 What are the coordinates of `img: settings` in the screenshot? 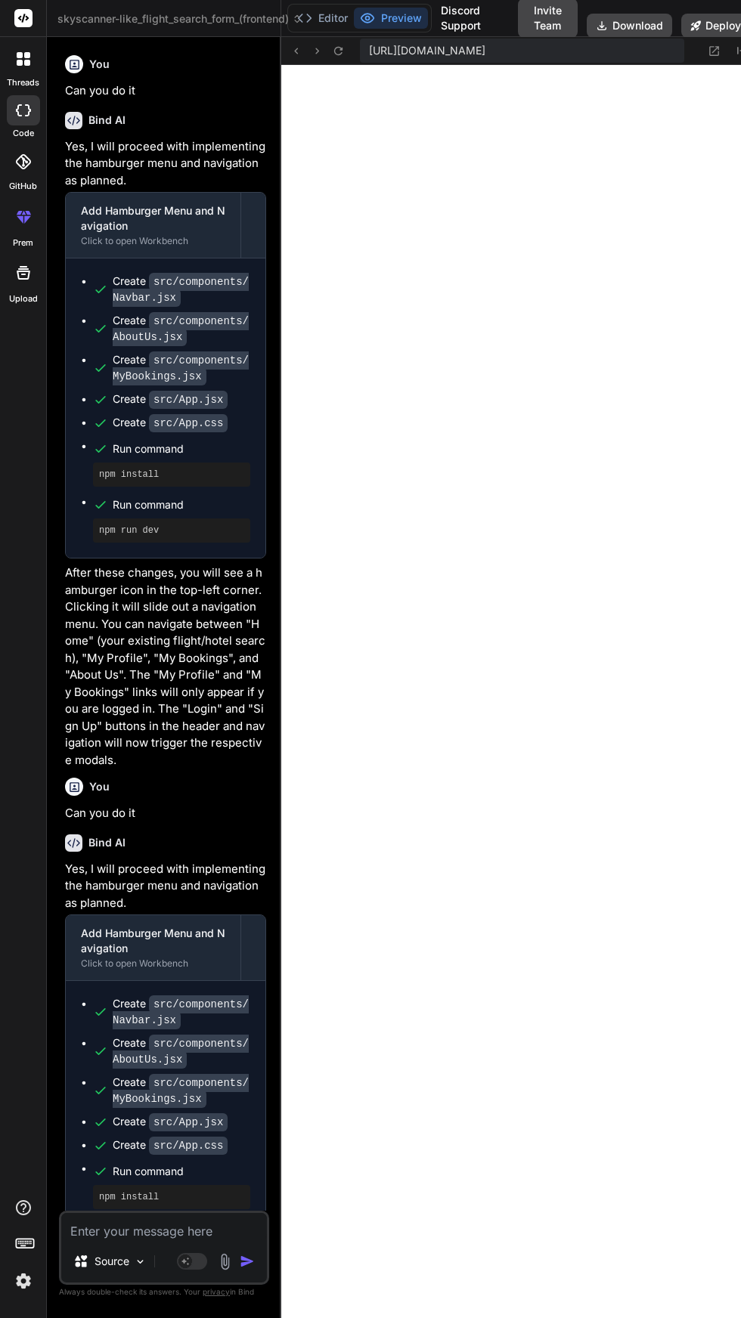 It's located at (23, 1281).